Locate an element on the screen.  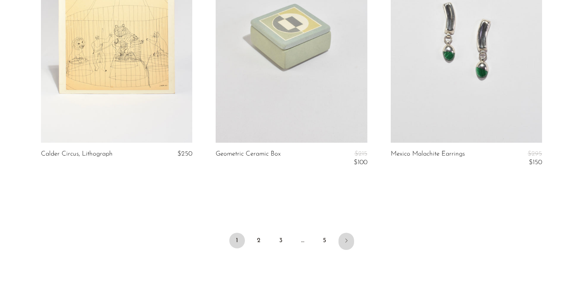
a: Geometric Ceramic Box is located at coordinates (248, 158).